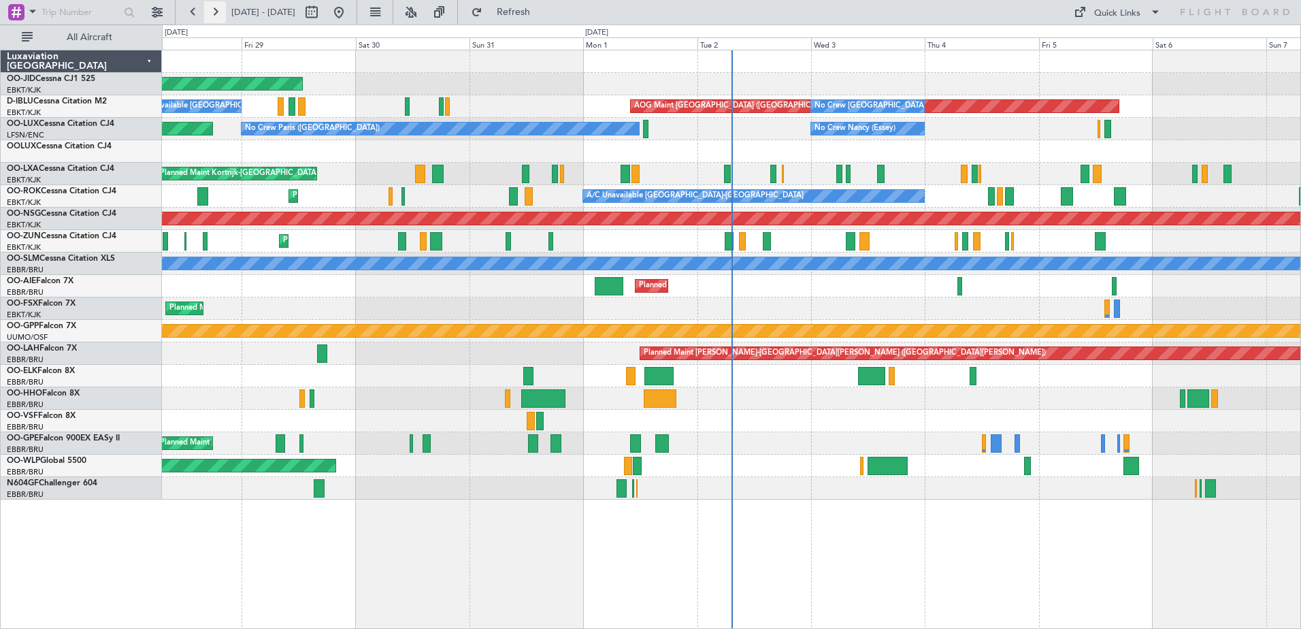 The image size is (1301, 629). Describe the element at coordinates (1118, 14) in the screenshot. I see `div: Quick Links` at that location.